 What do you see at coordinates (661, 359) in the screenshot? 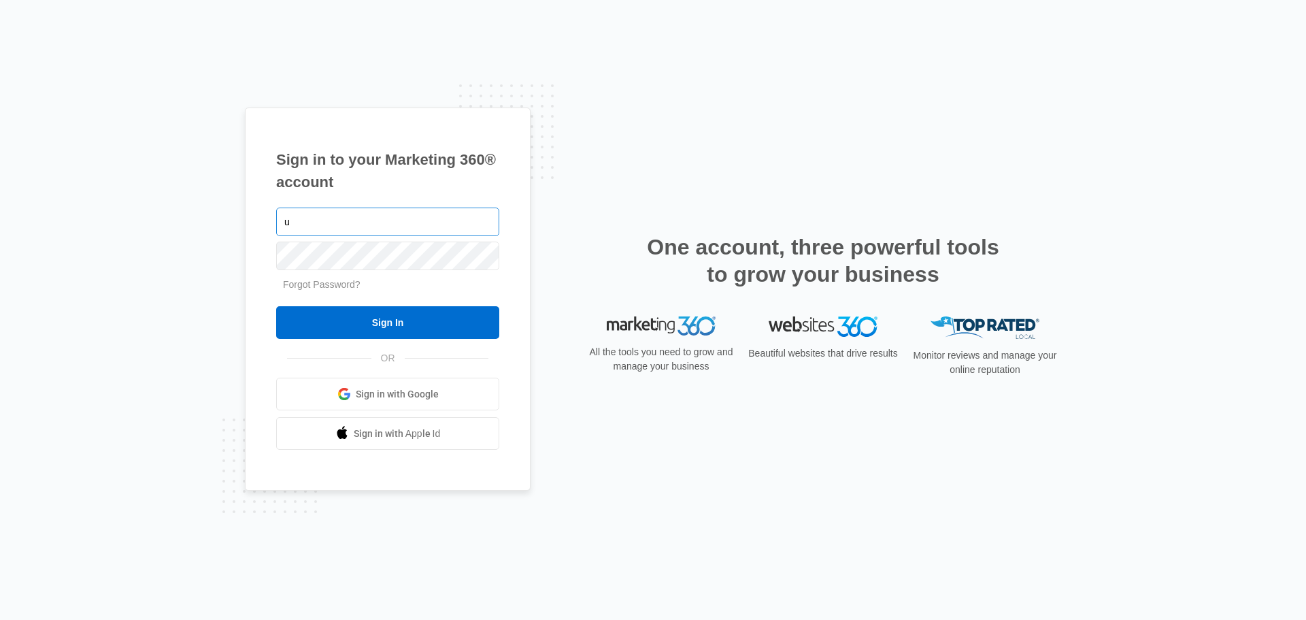
I see `p: All the tools you need to grow and manage your business` at bounding box center [661, 359].